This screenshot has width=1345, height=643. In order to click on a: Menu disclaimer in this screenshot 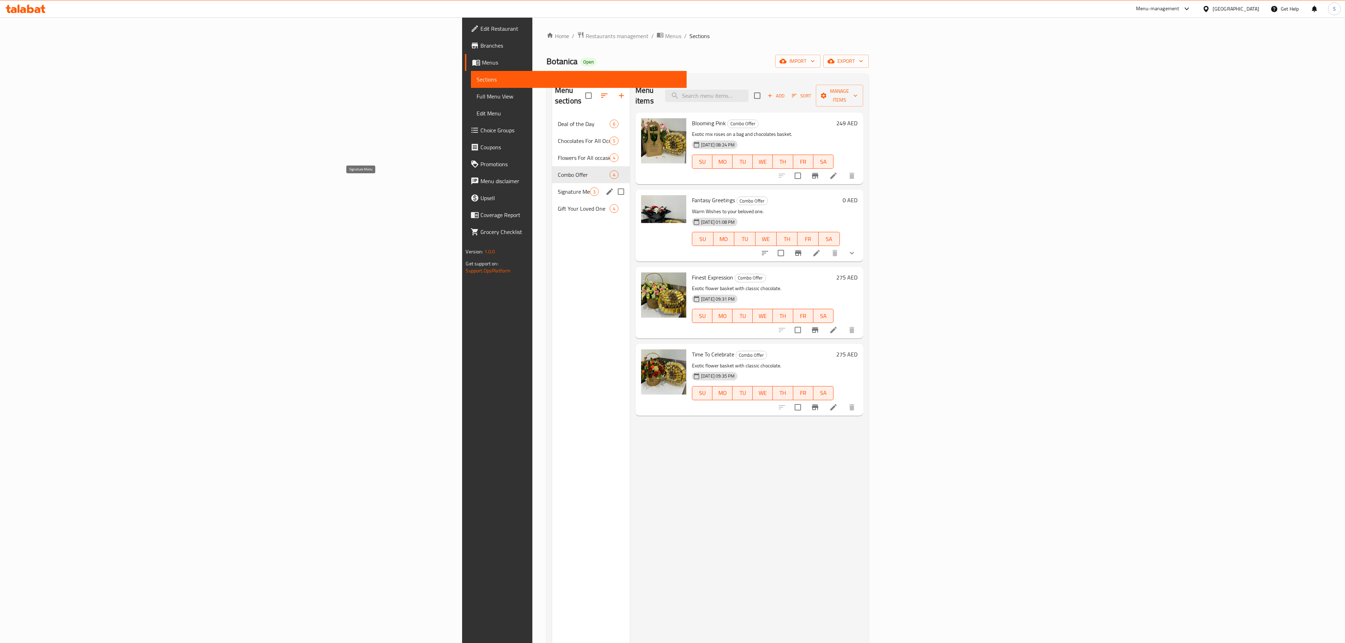, I will do `click(576, 181)`.